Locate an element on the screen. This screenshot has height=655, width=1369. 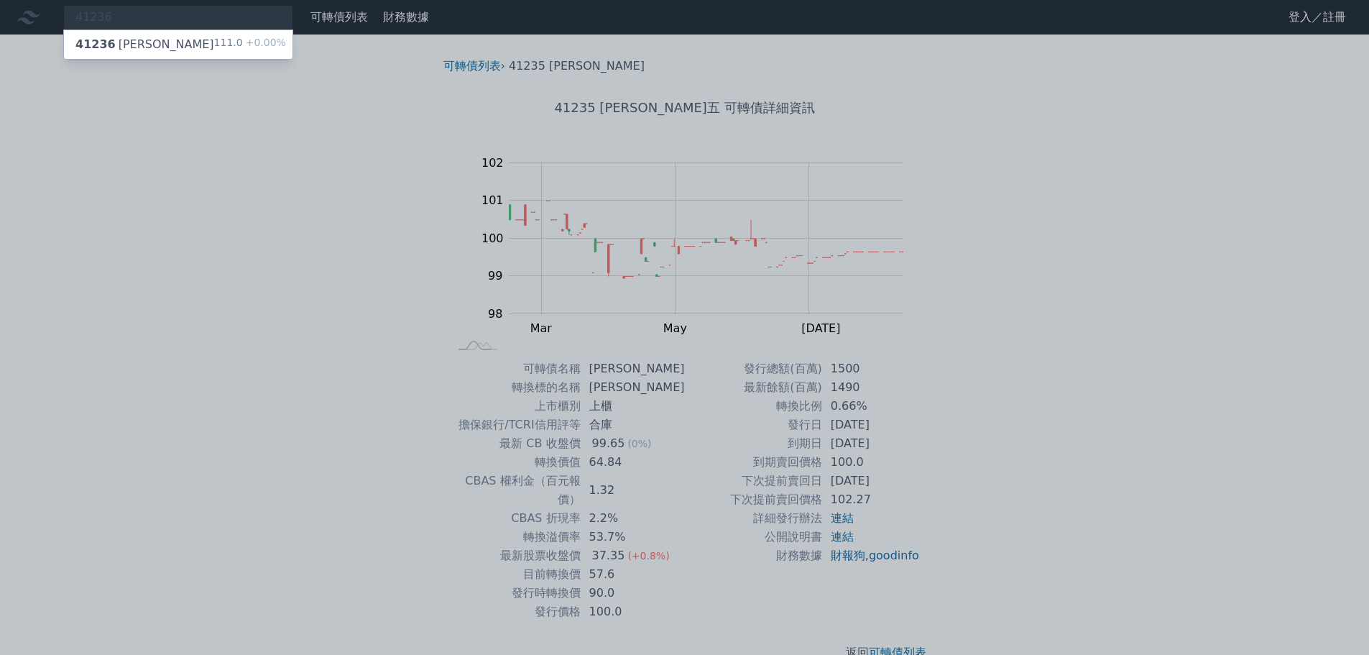
span: +0.00% is located at coordinates (264, 42).